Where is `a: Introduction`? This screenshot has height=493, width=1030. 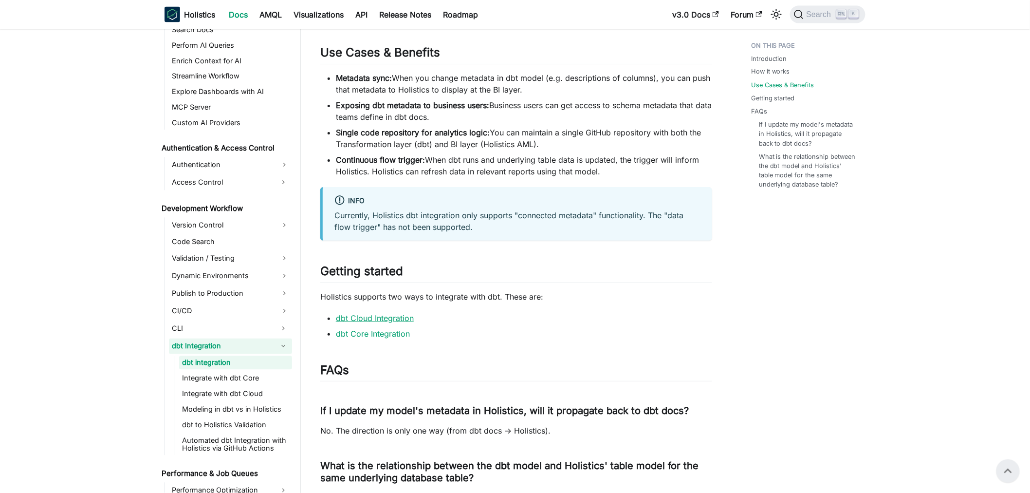 a: Introduction is located at coordinates (769, 58).